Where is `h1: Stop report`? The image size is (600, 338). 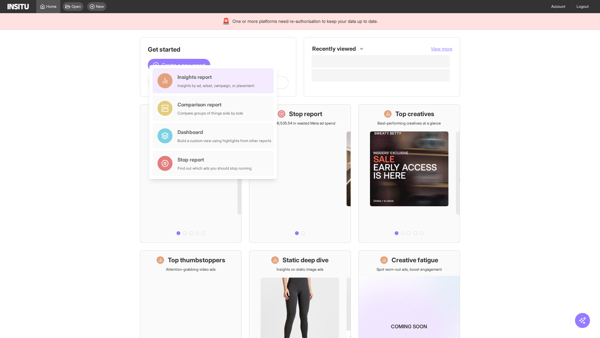 h1: Stop report is located at coordinates (306, 114).